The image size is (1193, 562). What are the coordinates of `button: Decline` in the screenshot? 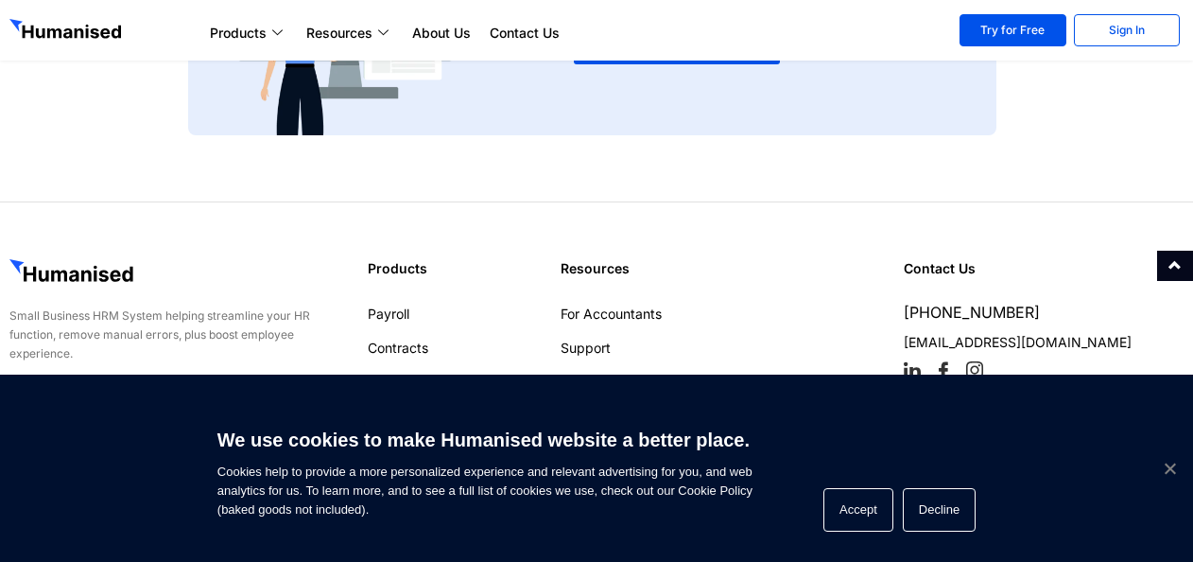 It's located at (939, 510).